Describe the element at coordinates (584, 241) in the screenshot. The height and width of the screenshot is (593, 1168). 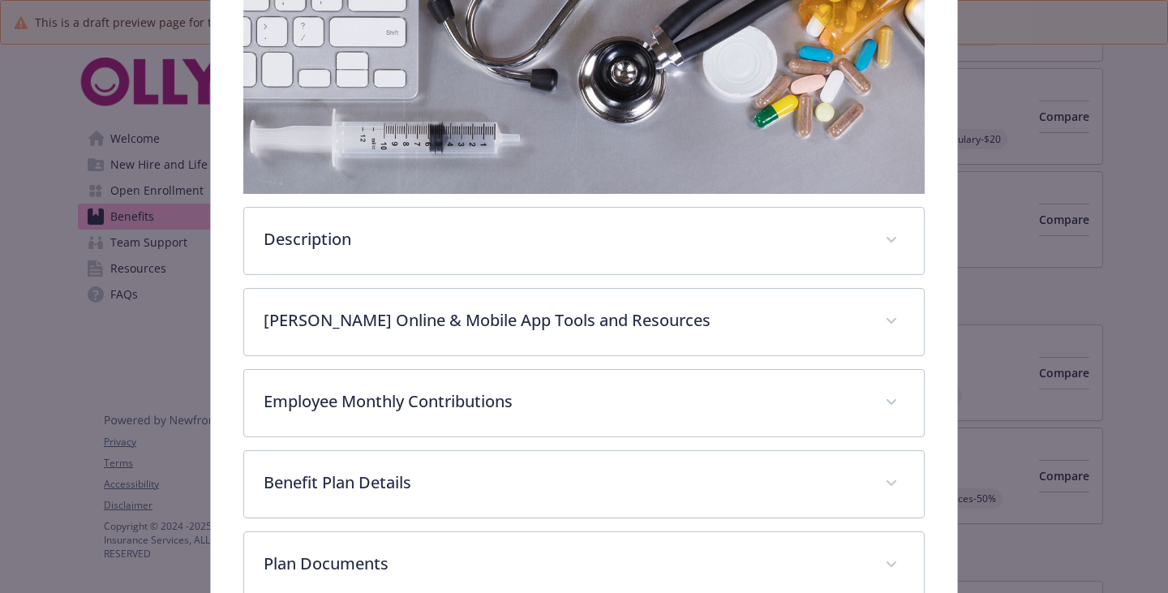
I see `div: Description` at that location.